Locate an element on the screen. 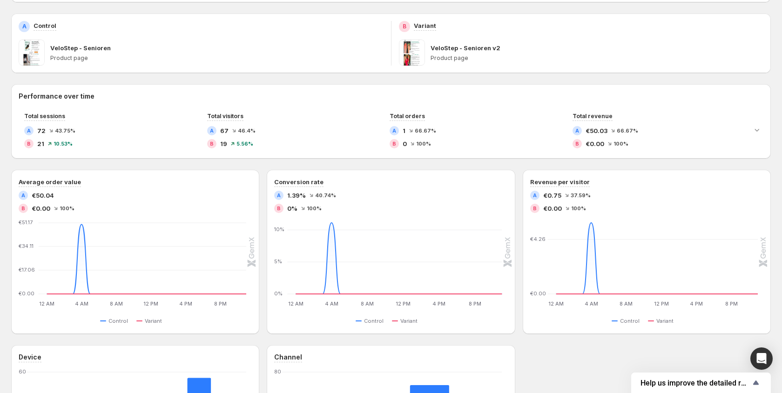  span: €0.75 is located at coordinates (552, 196).